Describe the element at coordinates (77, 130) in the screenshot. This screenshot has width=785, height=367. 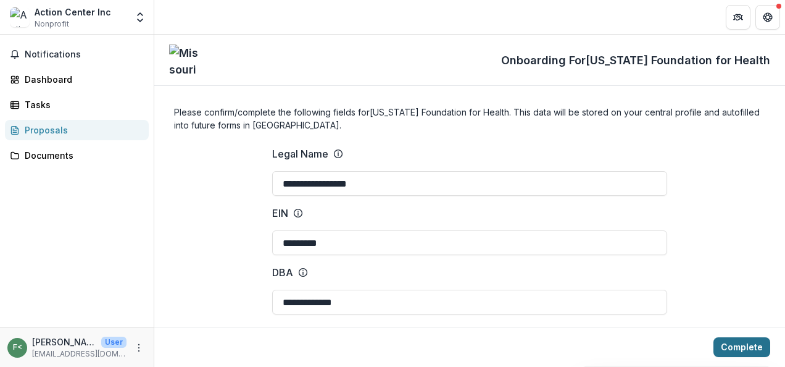
I see `a: Proposals` at that location.